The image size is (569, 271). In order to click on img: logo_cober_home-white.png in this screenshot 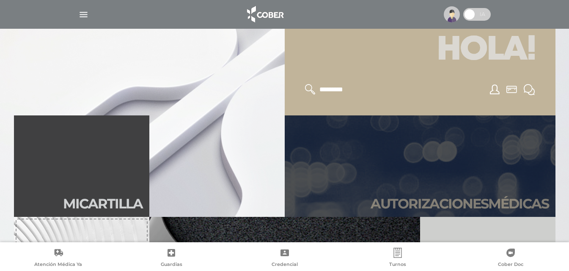, I will do `click(264, 14)`.